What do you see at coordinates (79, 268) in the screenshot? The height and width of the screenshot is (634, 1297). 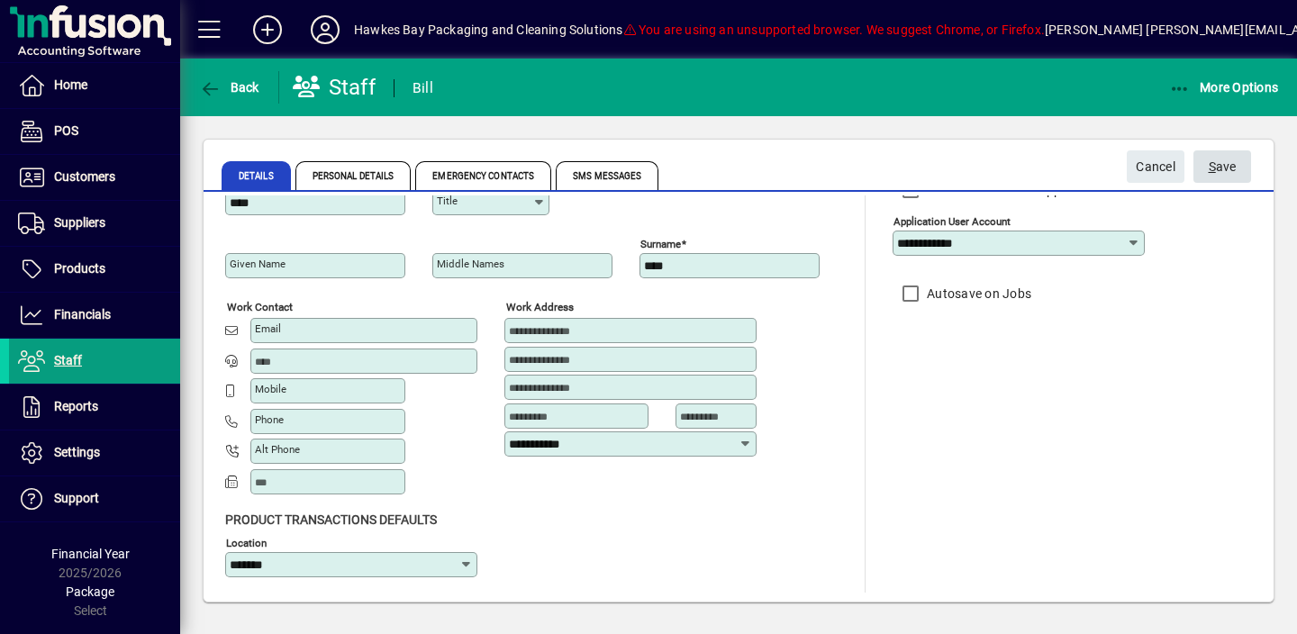 I see `span: Products` at bounding box center [79, 268].